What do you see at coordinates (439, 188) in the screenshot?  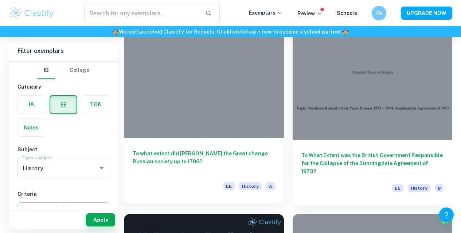 I see `span: B` at bounding box center [439, 188].